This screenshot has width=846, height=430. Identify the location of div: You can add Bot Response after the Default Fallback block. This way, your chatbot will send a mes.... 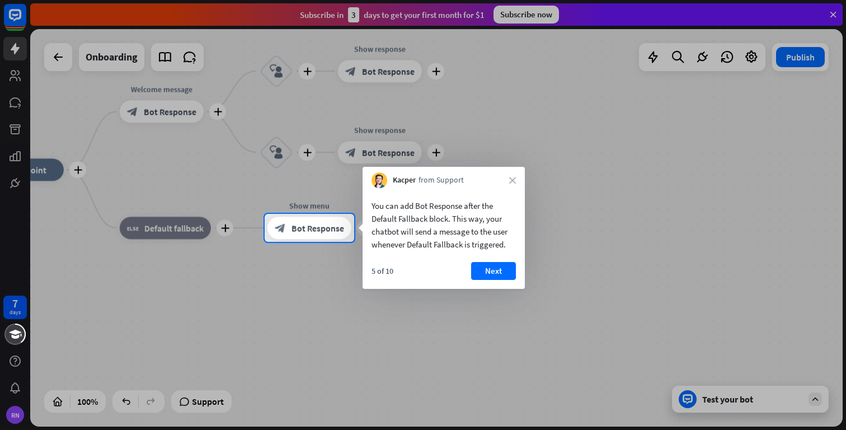
(444, 225).